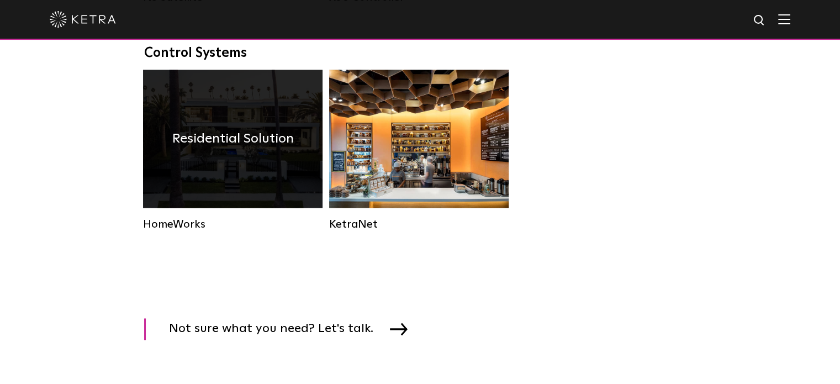 This screenshot has height=384, width=840. Describe the element at coordinates (283, 329) in the screenshot. I see `a: Not sure what you need? Let's talk.` at that location.